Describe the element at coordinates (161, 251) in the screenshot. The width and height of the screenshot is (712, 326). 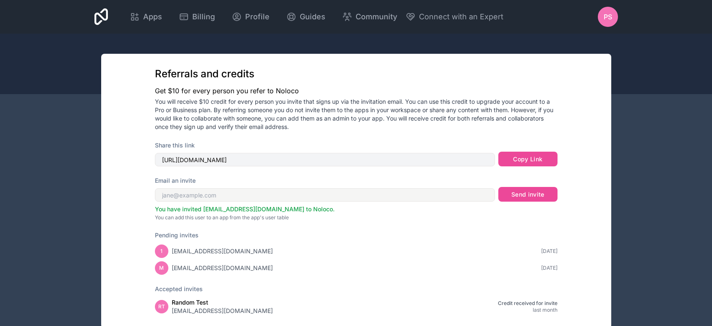
I see `span: 1` at that location.